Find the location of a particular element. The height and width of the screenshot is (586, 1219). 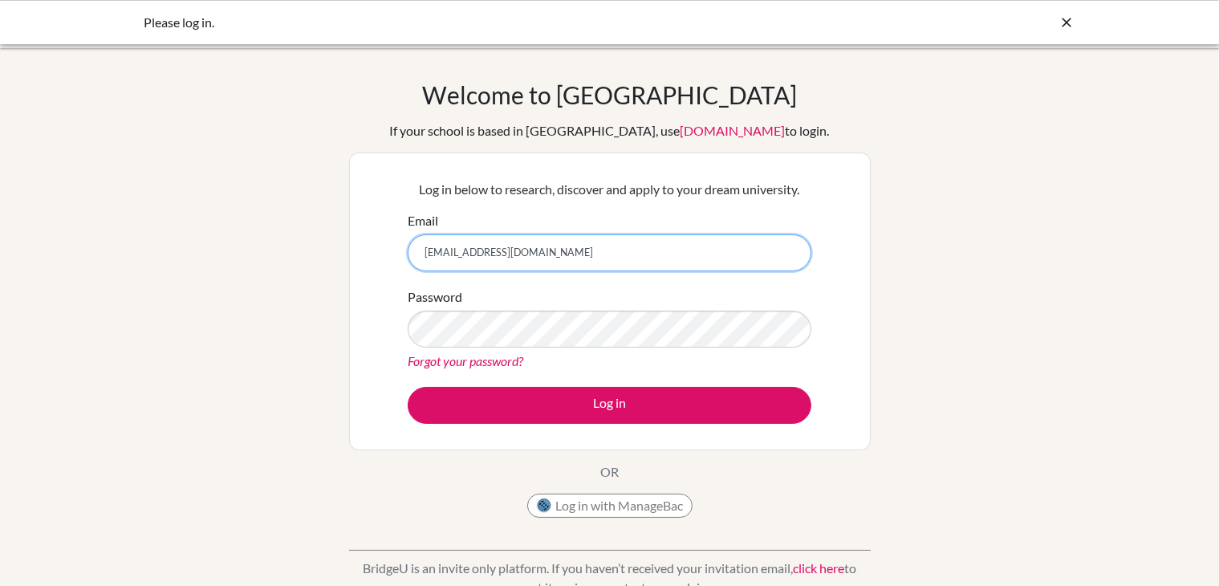

a: click here is located at coordinates (819, 567).